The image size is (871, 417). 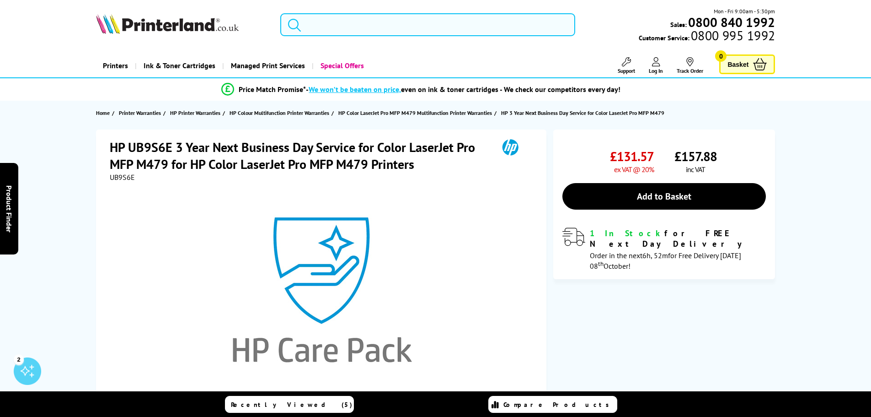 What do you see at coordinates (626, 70) in the screenshot?
I see `span: Support` at bounding box center [626, 70].